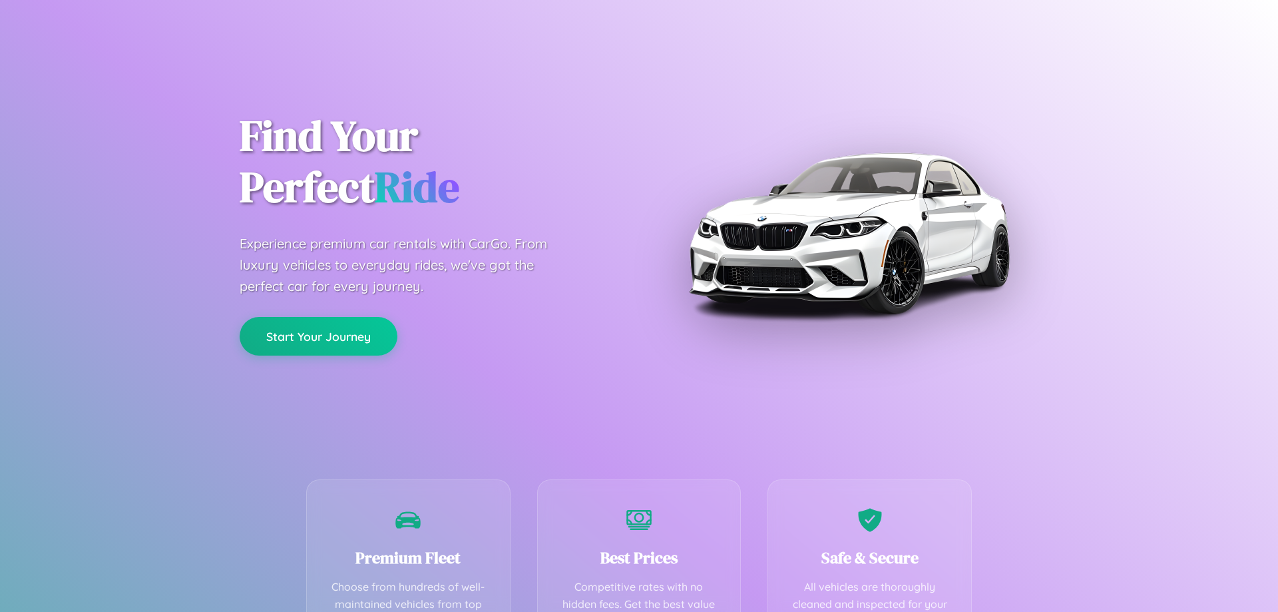 This screenshot has width=1278, height=612. I want to click on img: Premium BMW car rental vehicle, so click(848, 233).